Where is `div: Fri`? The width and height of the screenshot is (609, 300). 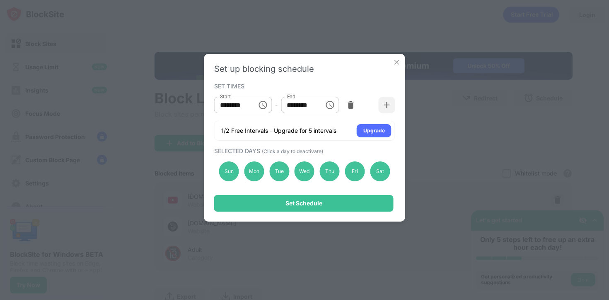
div: Fri is located at coordinates (355, 171).